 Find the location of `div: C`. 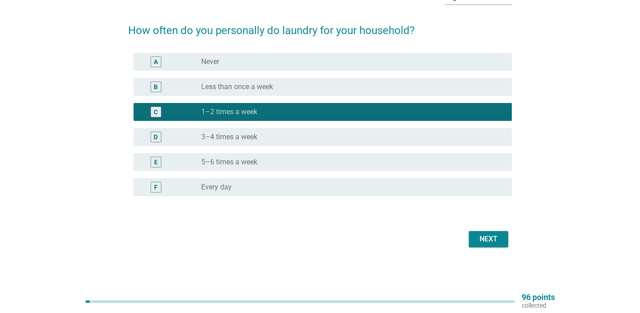

div: C is located at coordinates (155, 112).